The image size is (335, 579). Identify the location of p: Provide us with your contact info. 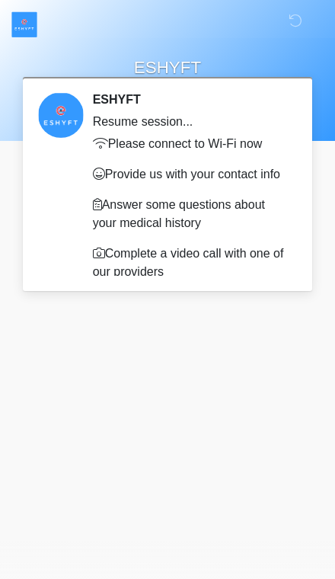
(189, 175).